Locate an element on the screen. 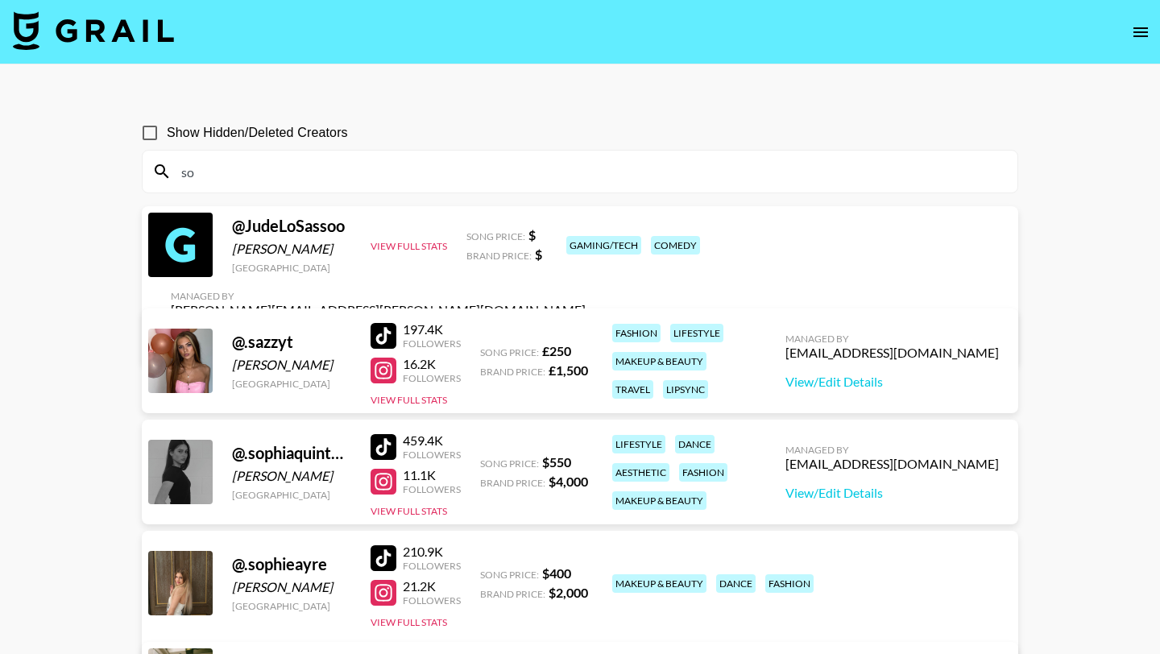  strong: £ 1,500 is located at coordinates (568, 370).